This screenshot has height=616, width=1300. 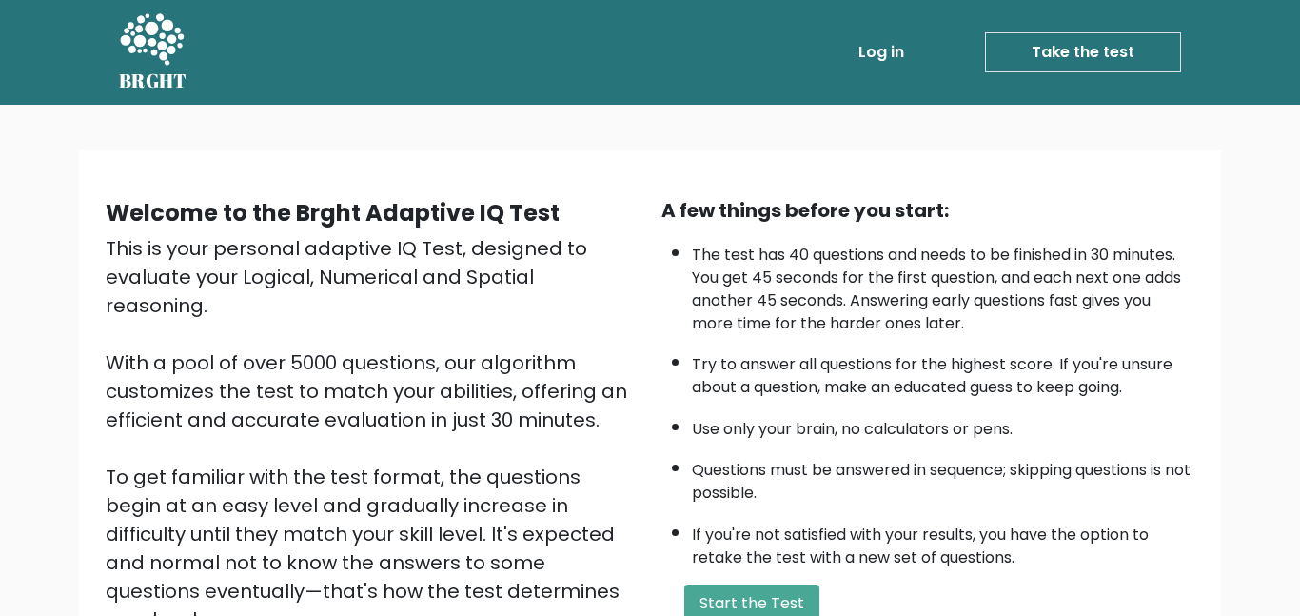 I want to click on li: If you're not satisfied with your results, you have the option to retake the test with a new set ..., so click(x=943, y=541).